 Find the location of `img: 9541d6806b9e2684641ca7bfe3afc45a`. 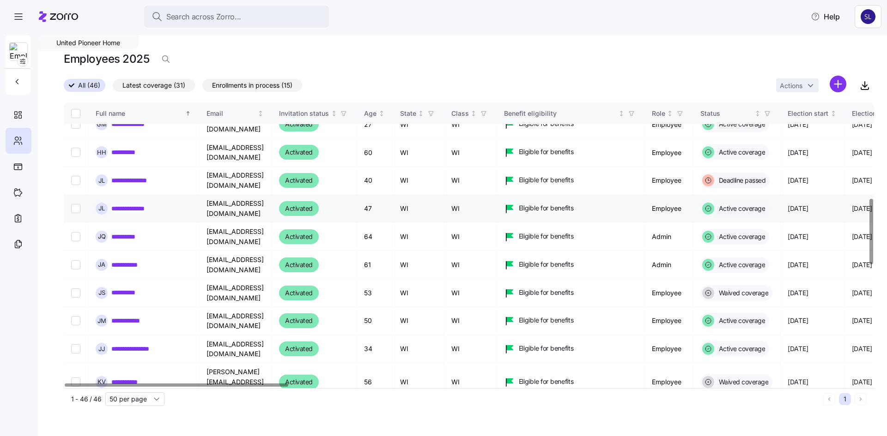

img: 9541d6806b9e2684641ca7bfe3afc45a is located at coordinates (868, 17).